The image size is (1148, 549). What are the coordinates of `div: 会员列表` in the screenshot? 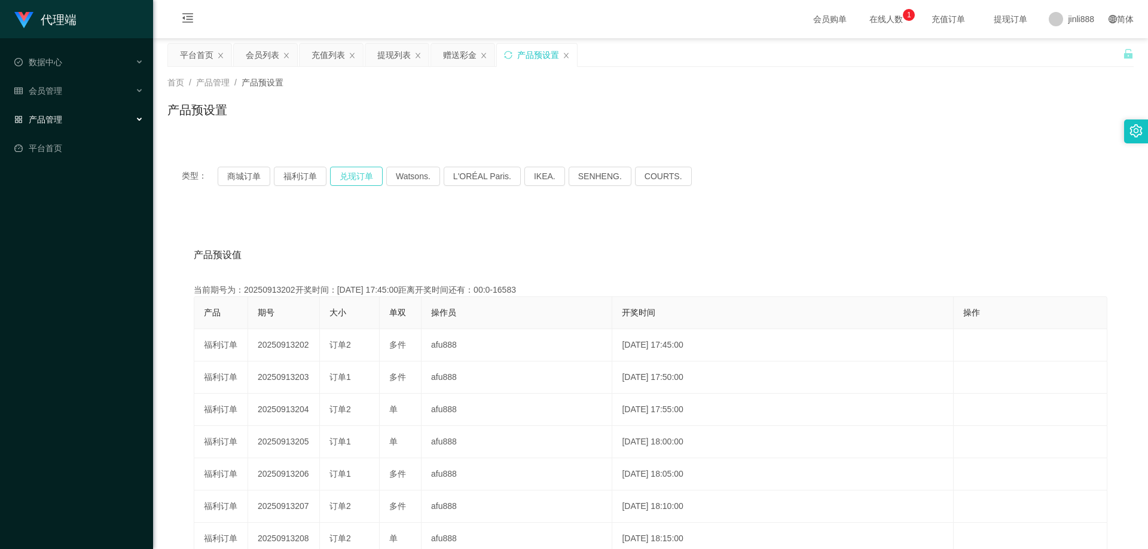 It's located at (262, 55).